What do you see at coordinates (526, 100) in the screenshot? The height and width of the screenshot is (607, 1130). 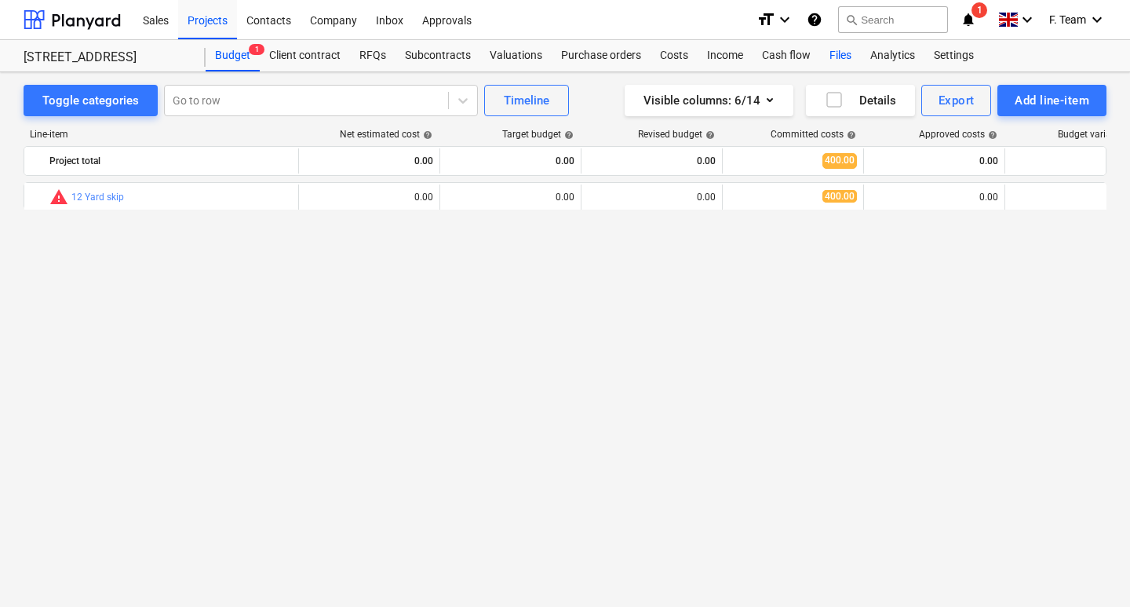 I see `div: Timeline` at bounding box center [526, 100].